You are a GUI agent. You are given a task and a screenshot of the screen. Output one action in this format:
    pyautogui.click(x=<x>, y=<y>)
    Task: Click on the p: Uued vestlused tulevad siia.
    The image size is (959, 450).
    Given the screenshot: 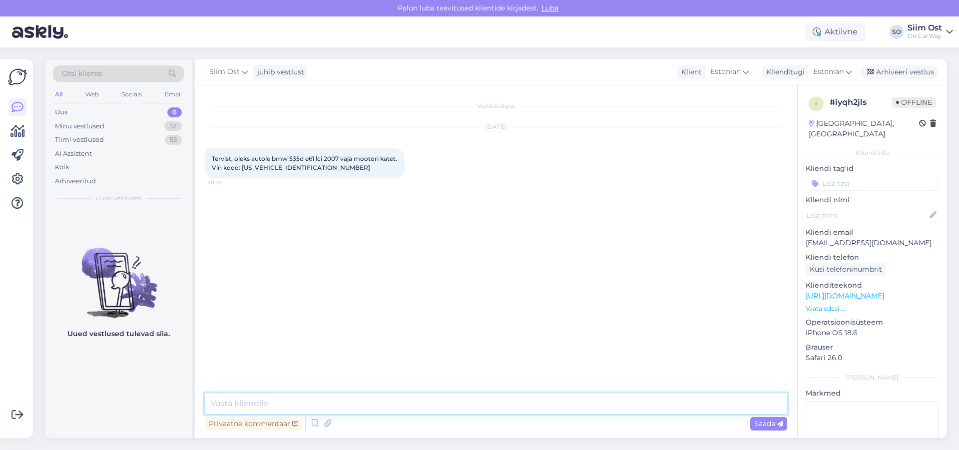 What is the action you would take?
    pyautogui.click(x=118, y=334)
    